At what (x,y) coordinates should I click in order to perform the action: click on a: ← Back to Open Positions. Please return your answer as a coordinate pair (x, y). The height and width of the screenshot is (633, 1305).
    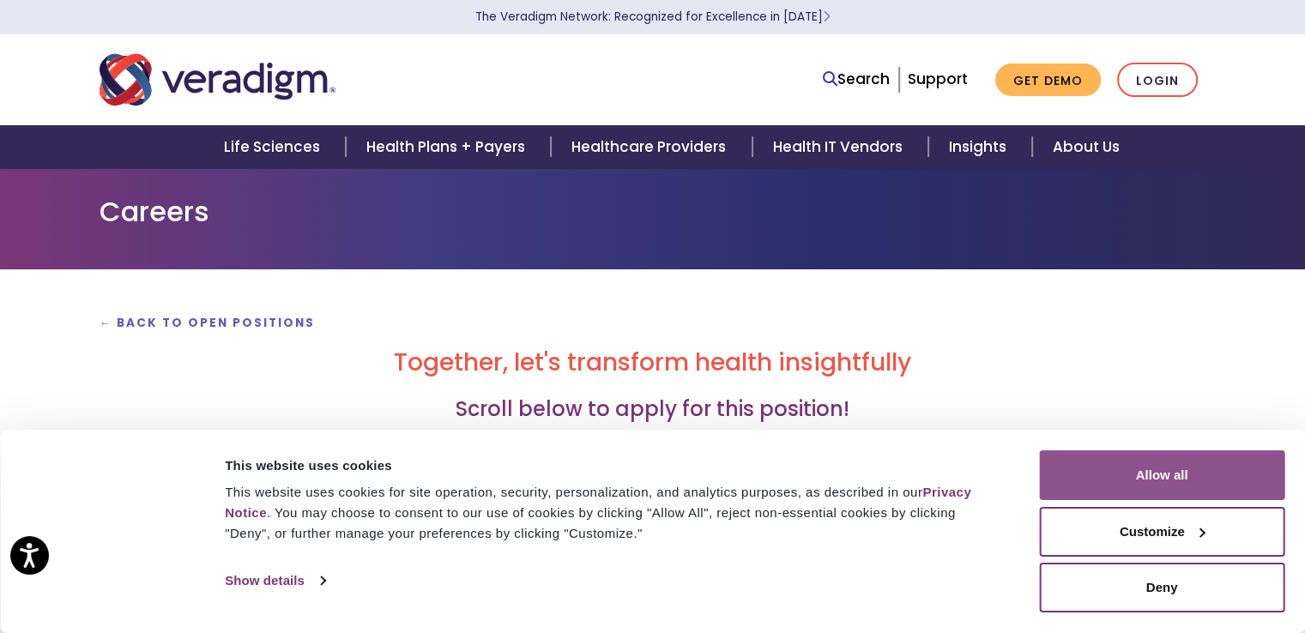
    Looking at the image, I should click on (208, 323).